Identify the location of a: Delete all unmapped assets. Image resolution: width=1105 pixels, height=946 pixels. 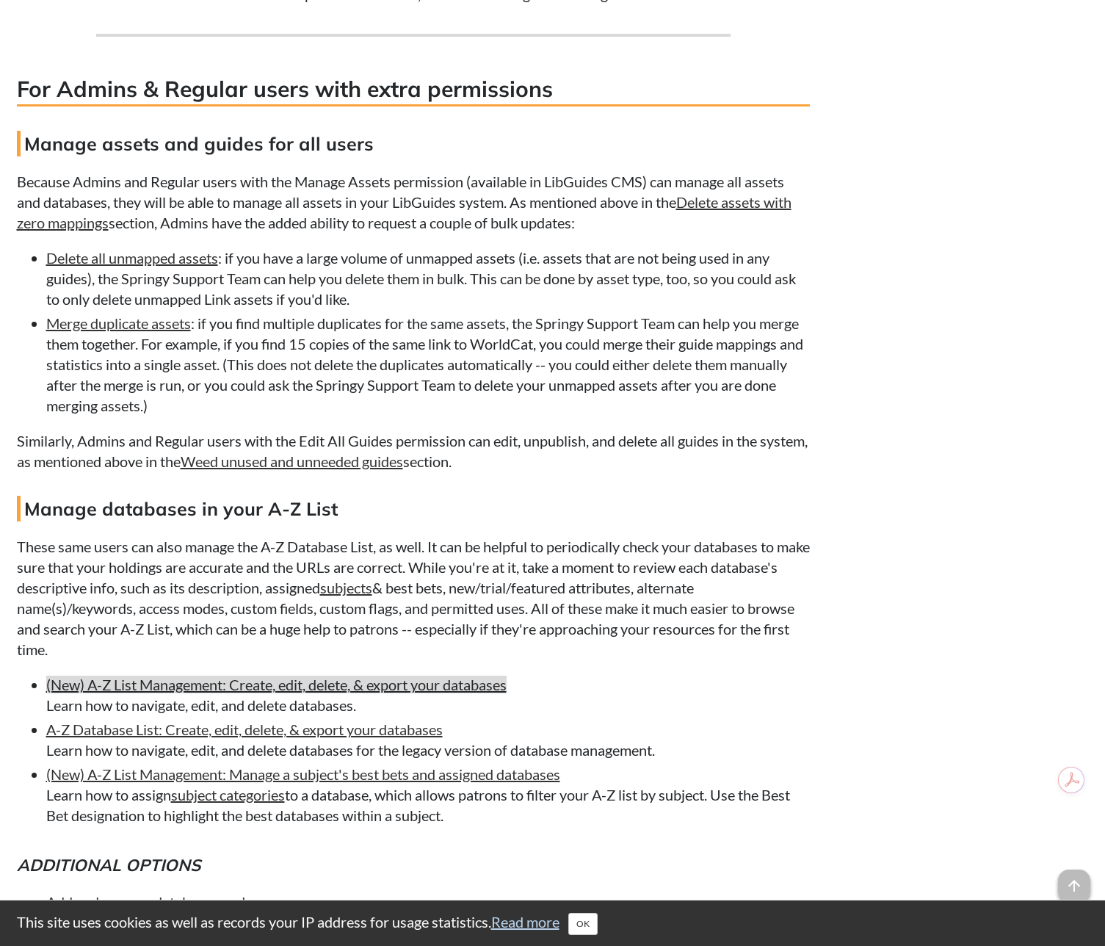
(132, 258).